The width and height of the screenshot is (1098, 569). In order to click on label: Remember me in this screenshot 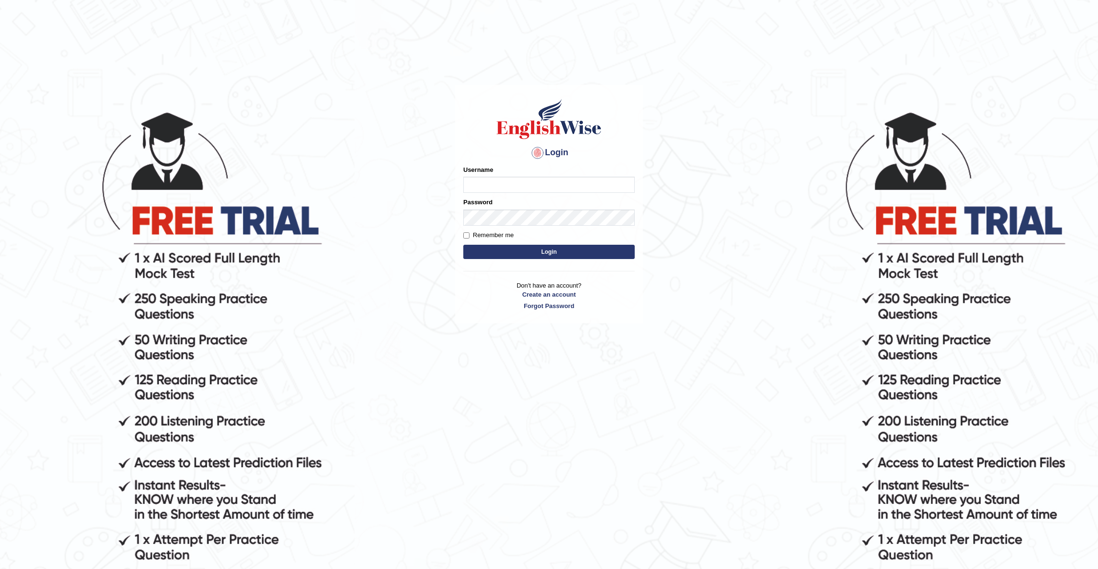, I will do `click(489, 235)`.